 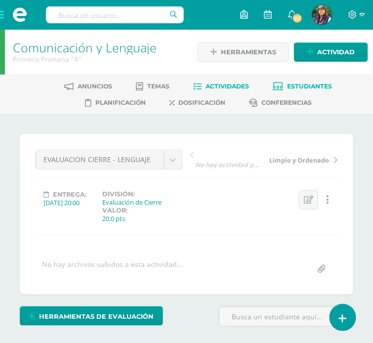 What do you see at coordinates (228, 86) in the screenshot?
I see `span: Actividades` at bounding box center [228, 86].